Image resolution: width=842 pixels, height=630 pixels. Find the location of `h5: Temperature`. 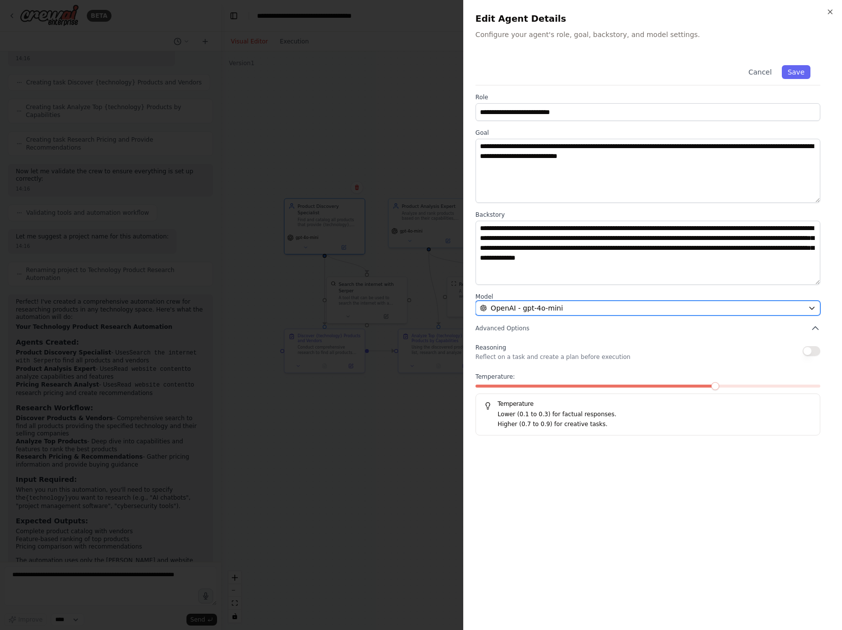

h5: Temperature is located at coordinates (648, 404).